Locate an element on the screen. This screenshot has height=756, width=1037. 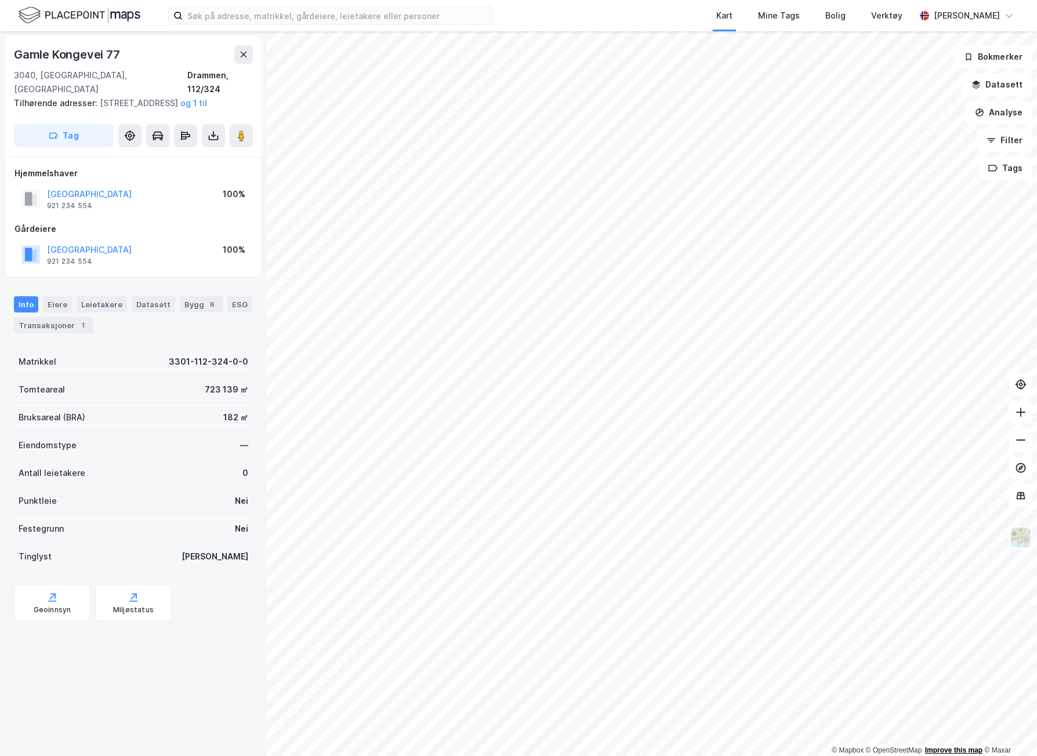
button: Filter is located at coordinates (1005, 140).